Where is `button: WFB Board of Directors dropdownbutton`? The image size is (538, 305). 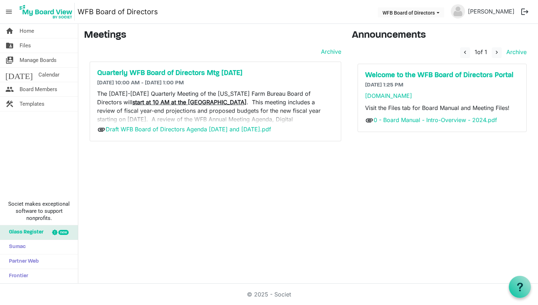
button: WFB Board of Directors dropdownbutton is located at coordinates (411, 12).